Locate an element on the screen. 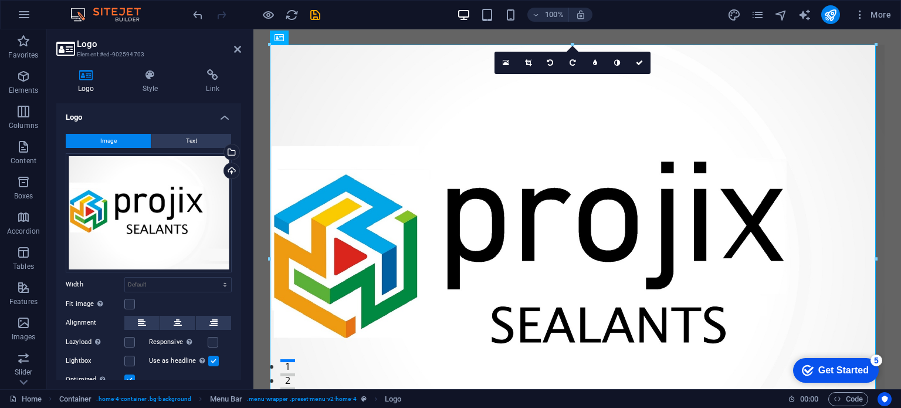 Image resolution: width=901 pixels, height=408 pixels. div: PCubeLogoprojixsealants1-AMJeFcRhAZt77u-dHqiblA.jpg is located at coordinates (148, 212).